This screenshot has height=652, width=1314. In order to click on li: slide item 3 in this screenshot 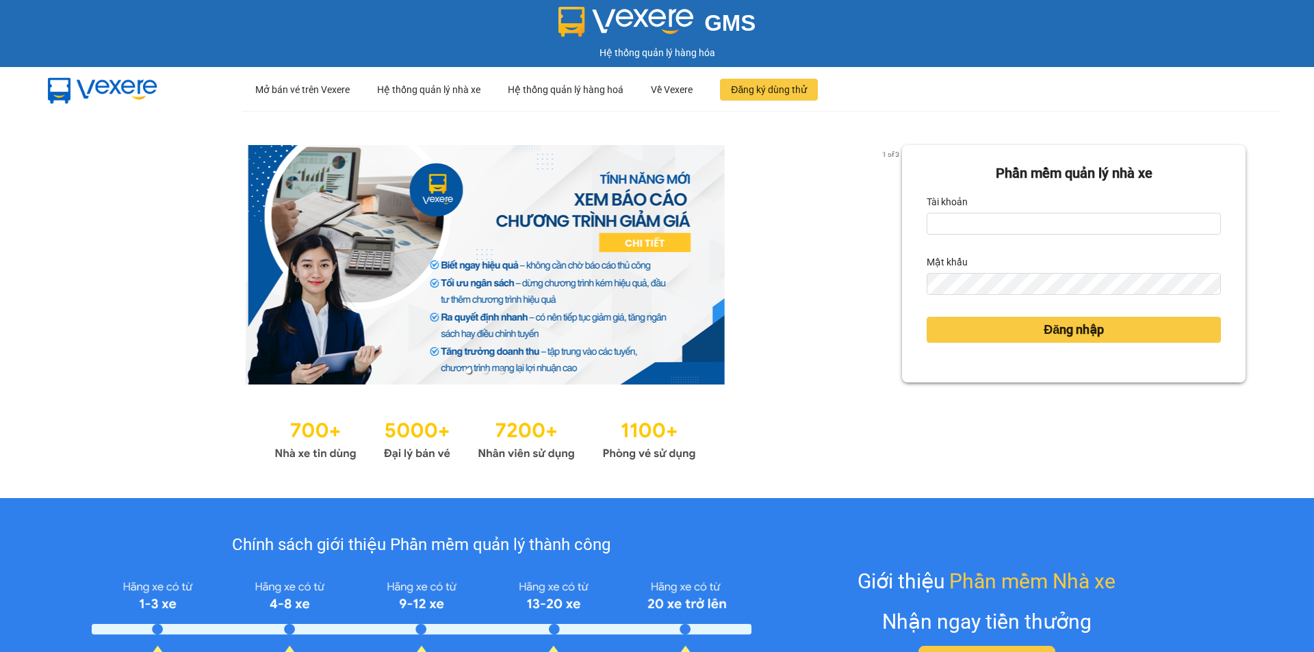, I will do `click(502, 371)`.